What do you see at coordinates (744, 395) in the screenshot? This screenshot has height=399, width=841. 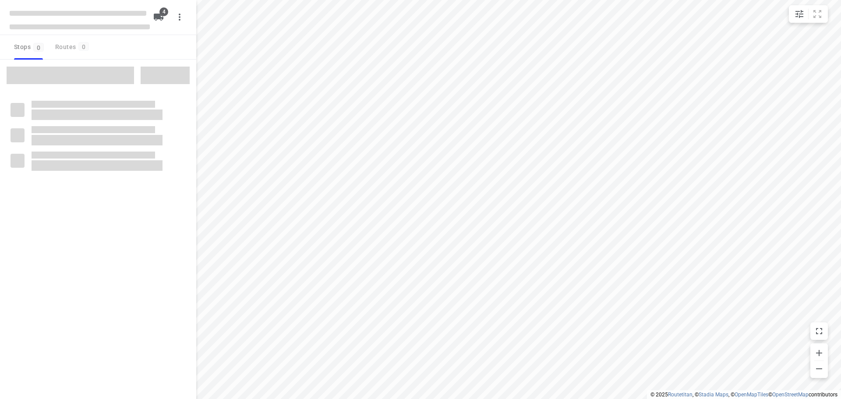 I see `li: © 2025 , © , © © contributors` at bounding box center [744, 395].